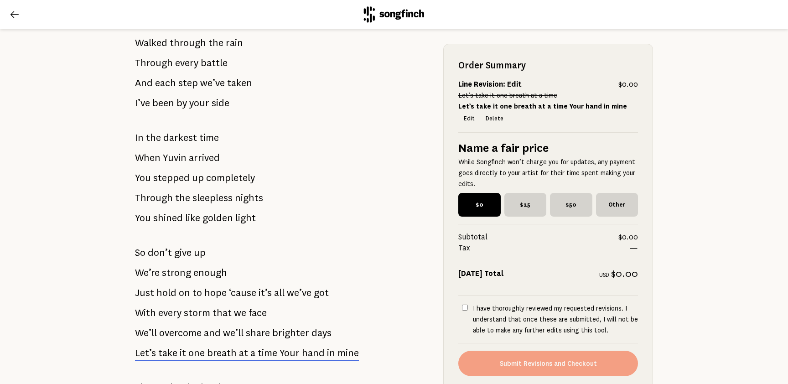  What do you see at coordinates (604, 275) in the screenshot?
I see `span: USD` at bounding box center [604, 275].